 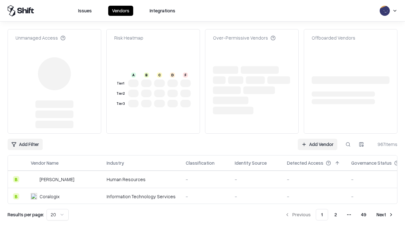 I want to click on div: Risk Heatmap, so click(x=129, y=38).